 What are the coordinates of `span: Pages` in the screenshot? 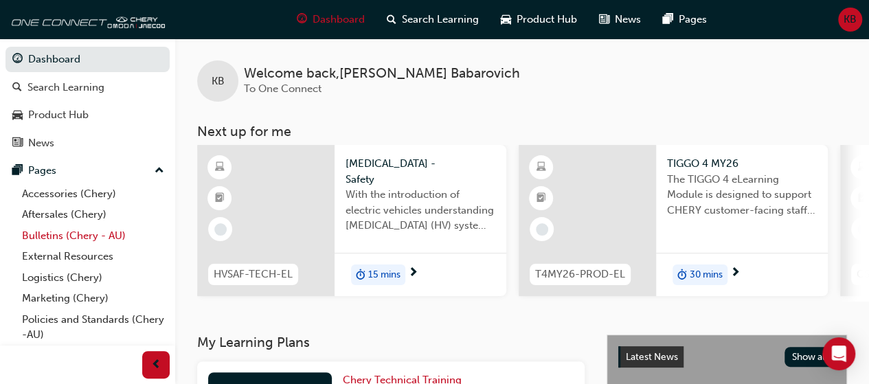 It's located at (692, 19).